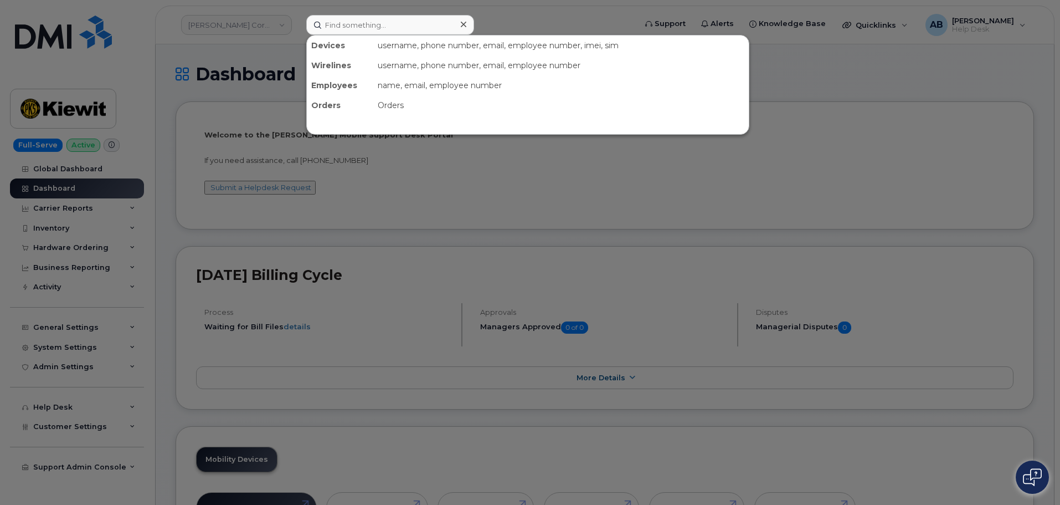  I want to click on div: username, phone number, email, employee number, so click(561, 65).